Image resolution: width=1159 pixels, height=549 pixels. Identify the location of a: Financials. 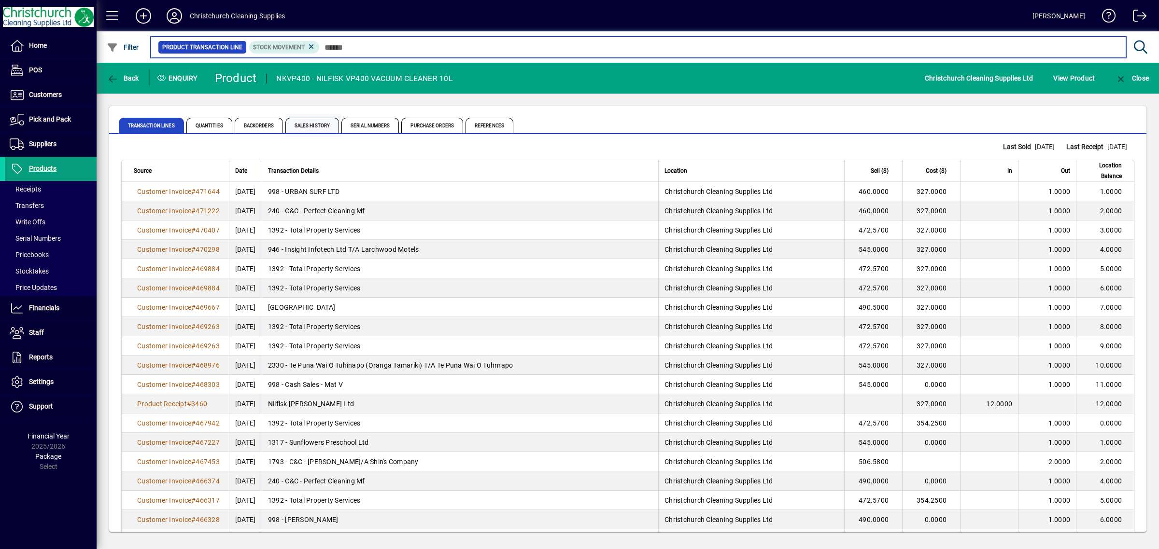
(51, 308).